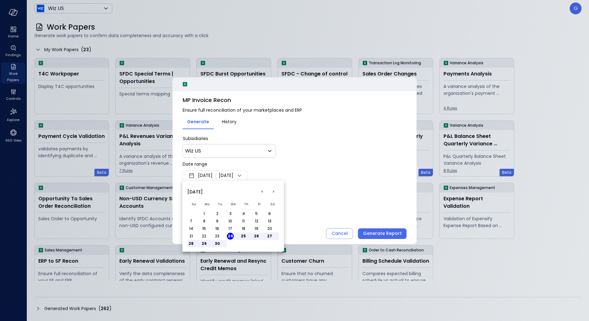 The width and height of the screenshot is (589, 321). I want to click on th: Saturday, so click(272, 204).